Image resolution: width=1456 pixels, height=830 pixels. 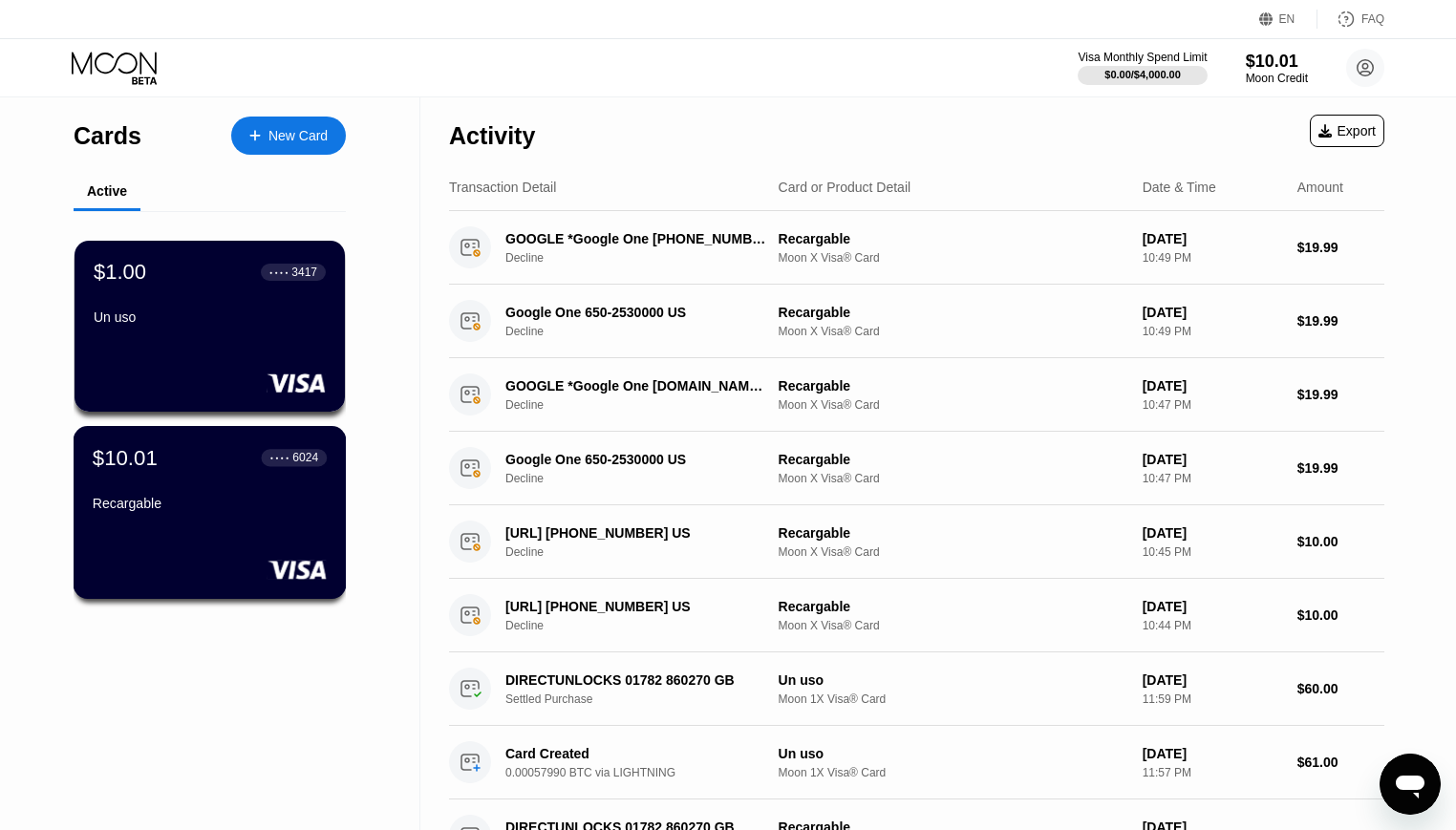 I want to click on div: Activity, so click(x=492, y=135).